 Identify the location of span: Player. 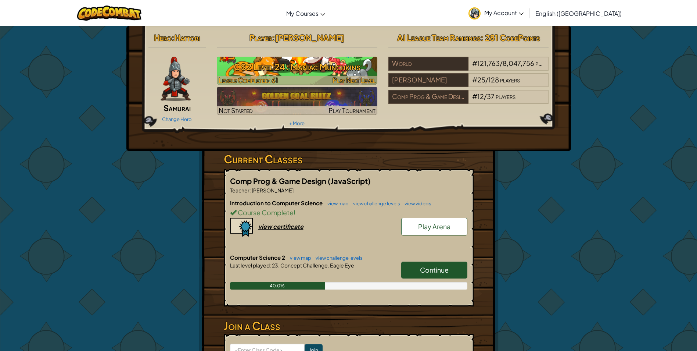
(260, 37).